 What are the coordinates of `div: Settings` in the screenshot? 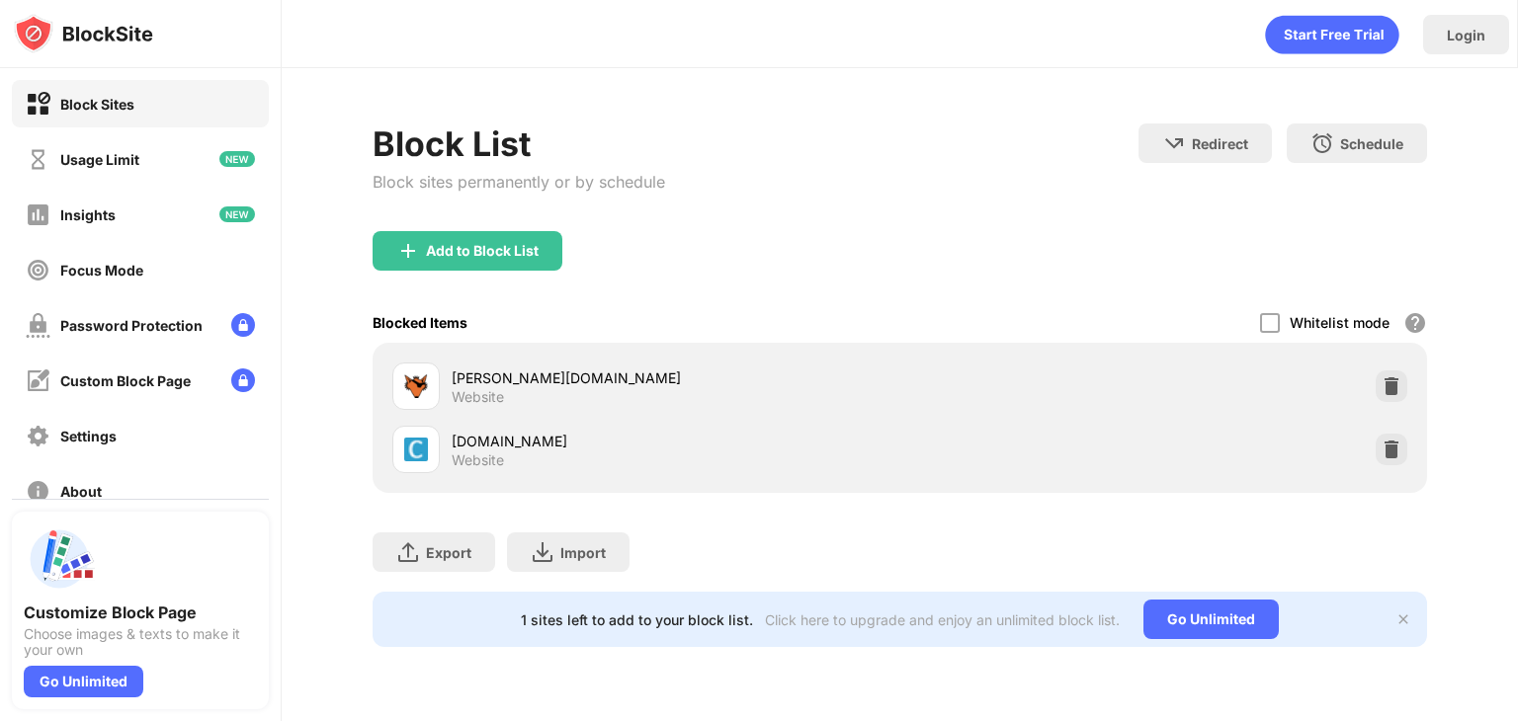 It's located at (88, 436).